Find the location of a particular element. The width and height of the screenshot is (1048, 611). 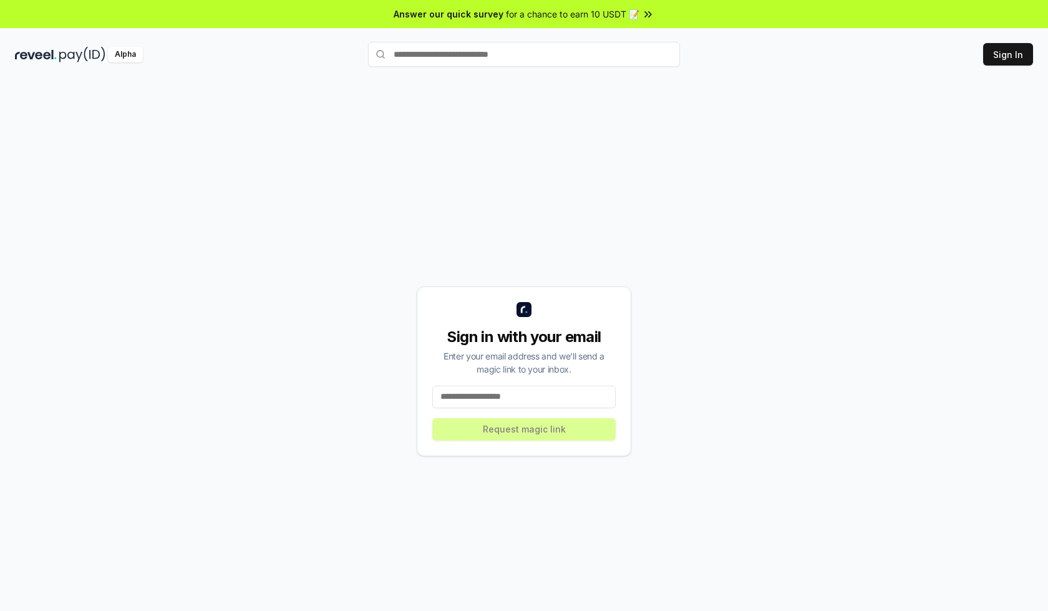

div: Alpha is located at coordinates (125, 54).